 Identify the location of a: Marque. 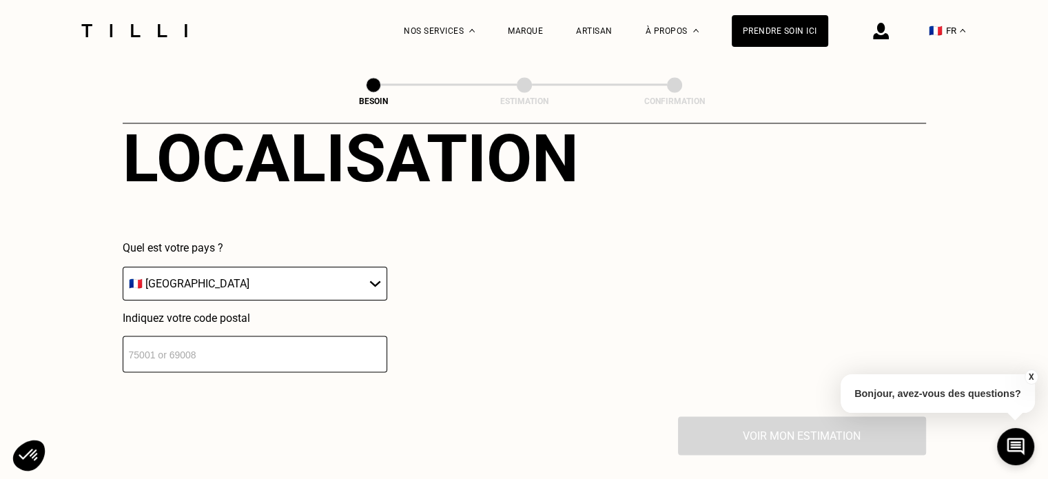
(525, 31).